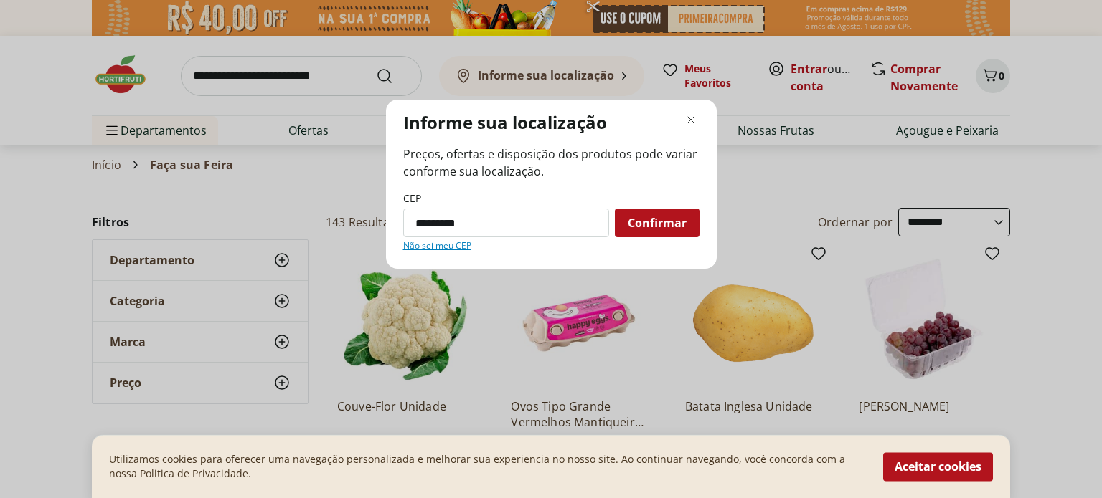 The image size is (1102, 498). What do you see at coordinates (937, 467) in the screenshot?
I see `button: Aceitar cookies` at bounding box center [937, 467].